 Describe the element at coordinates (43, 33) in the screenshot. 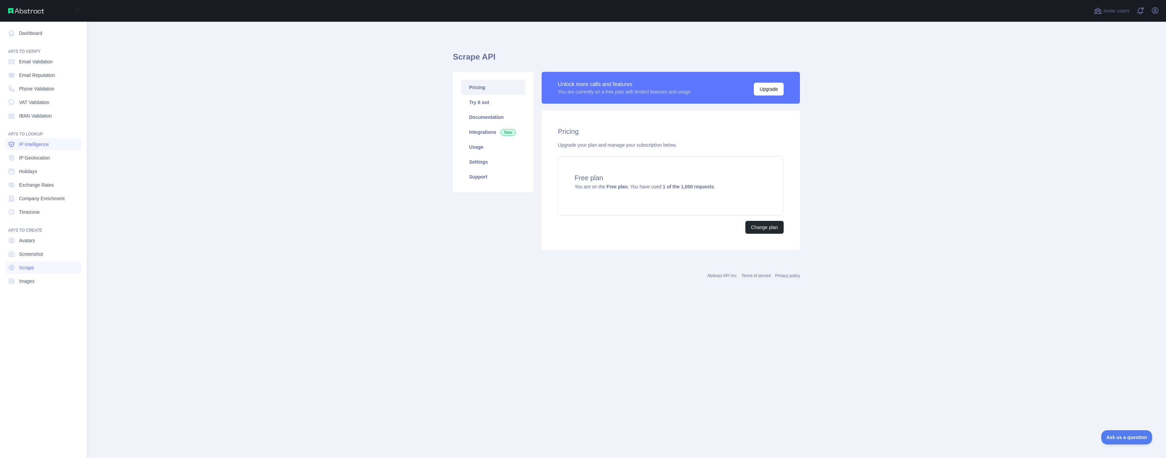

I see `a: Dashboard` at that location.